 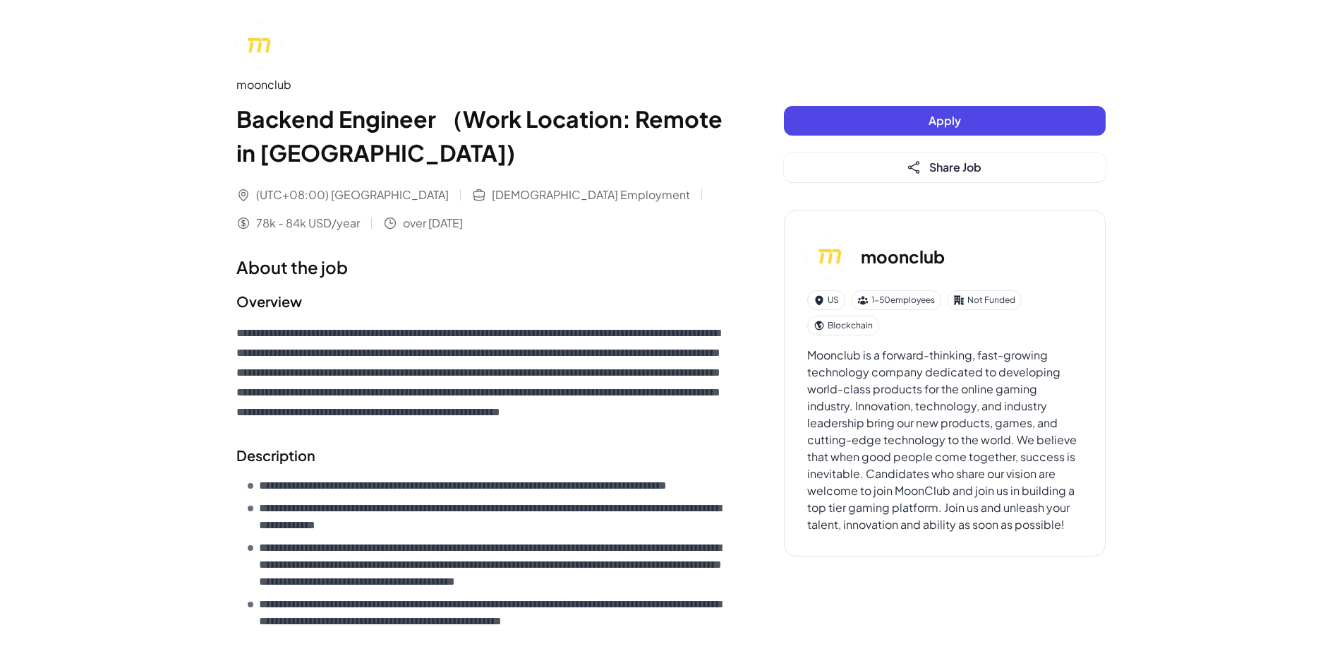 I want to click on button: Apply, so click(x=945, y=121).